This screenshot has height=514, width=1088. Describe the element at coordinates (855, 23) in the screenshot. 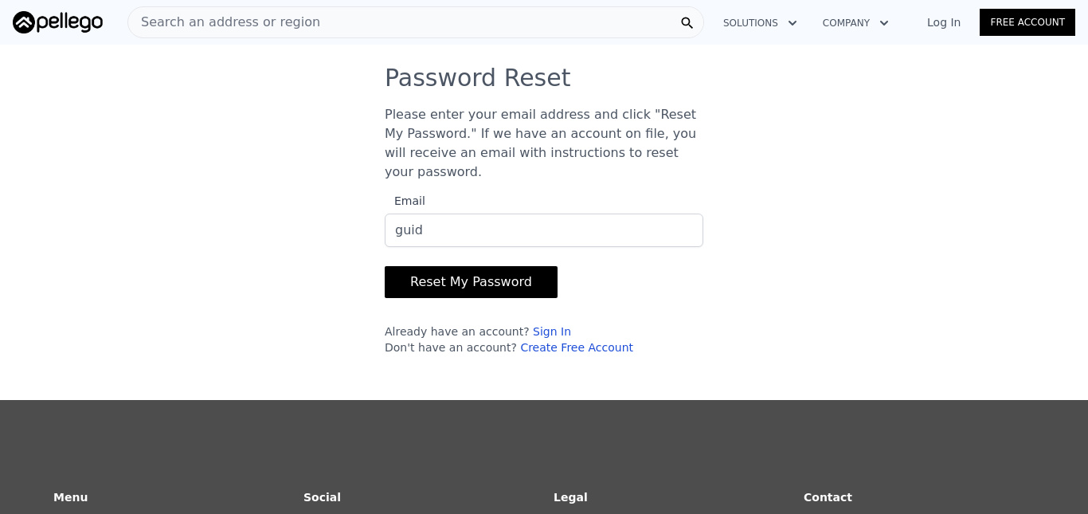

I see `button: Company` at that location.